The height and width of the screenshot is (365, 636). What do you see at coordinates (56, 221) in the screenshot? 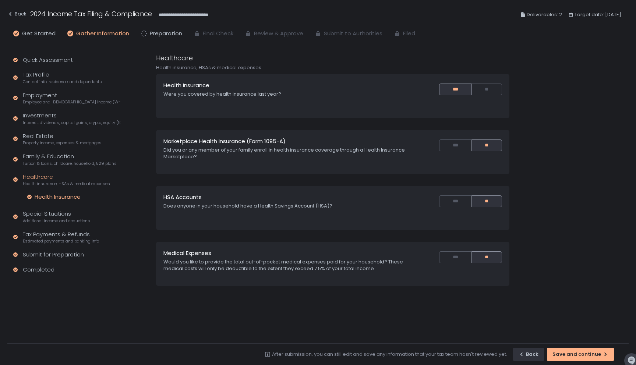
I see `span: Additional income and deductions` at bounding box center [56, 221].